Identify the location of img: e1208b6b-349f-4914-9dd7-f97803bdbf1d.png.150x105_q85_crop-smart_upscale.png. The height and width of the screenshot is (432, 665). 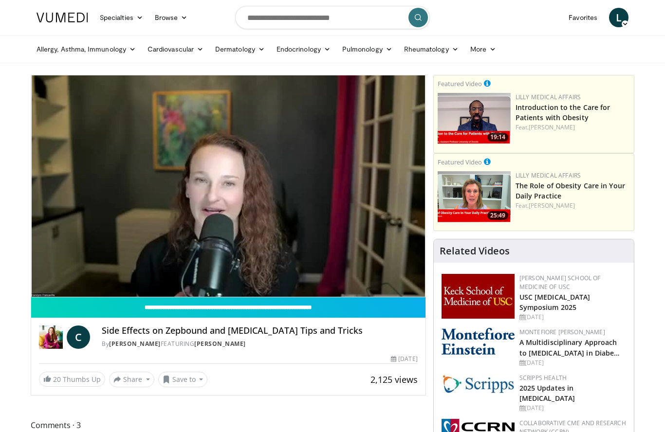
(474, 197).